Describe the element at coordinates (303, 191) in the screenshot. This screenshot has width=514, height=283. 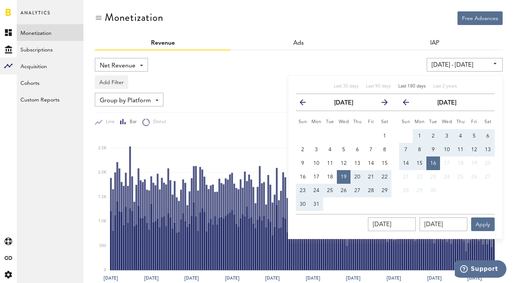
I see `span: 23` at that location.